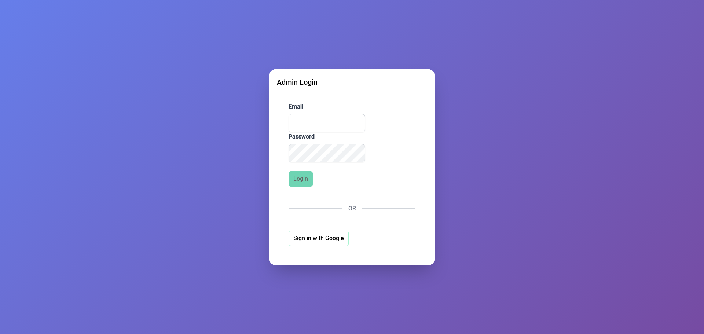 The width and height of the screenshot is (704, 334). I want to click on label: Email, so click(352, 107).